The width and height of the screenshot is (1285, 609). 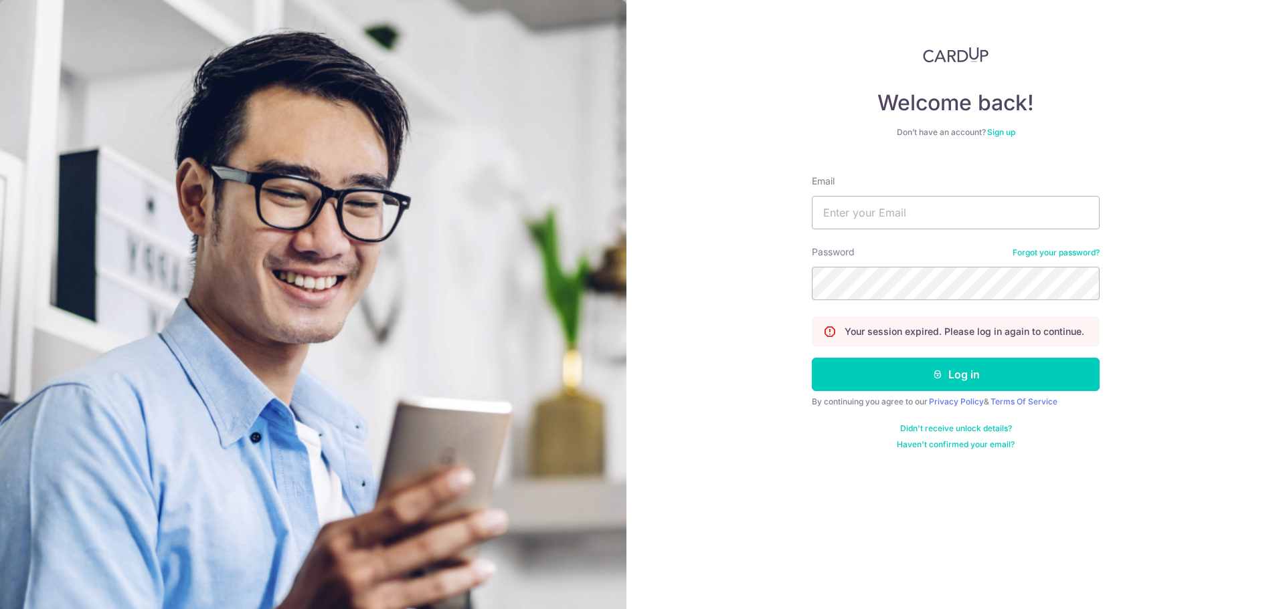 I want to click on a: Haven't confirmed your email?, so click(x=955, y=445).